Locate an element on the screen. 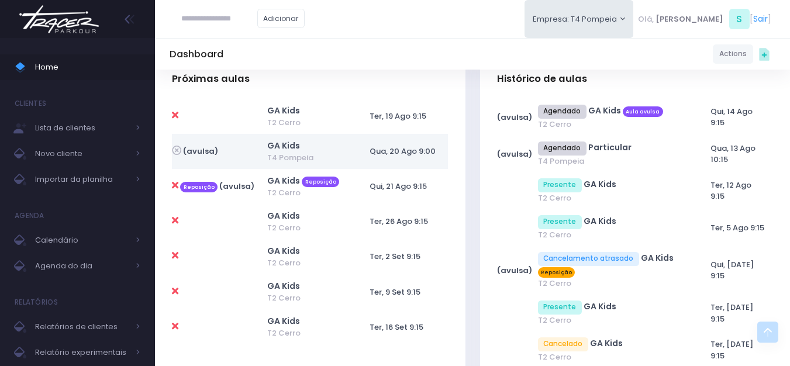  a: Adicionar is located at coordinates (281, 18).